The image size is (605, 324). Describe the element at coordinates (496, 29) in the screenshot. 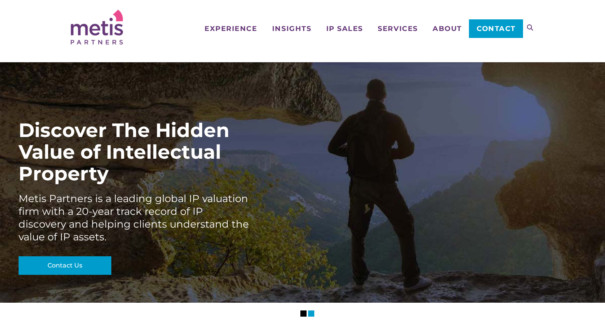

I see `a: Contact` at that location.